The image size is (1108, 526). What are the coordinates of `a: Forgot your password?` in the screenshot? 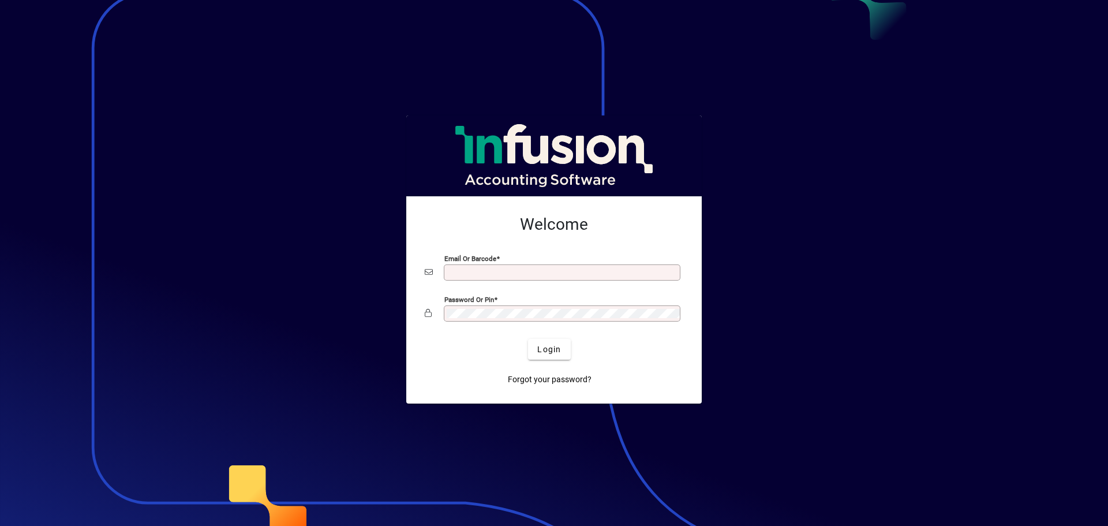 It's located at (549, 379).